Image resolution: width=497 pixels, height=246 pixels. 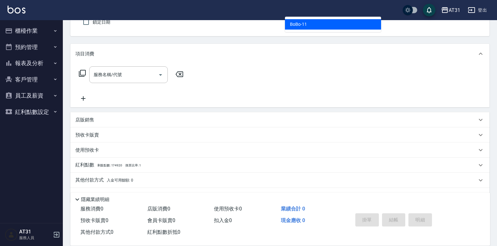 What do you see at coordinates (280, 195) in the screenshot?
I see `div: 備註及來源` at bounding box center [280, 195].